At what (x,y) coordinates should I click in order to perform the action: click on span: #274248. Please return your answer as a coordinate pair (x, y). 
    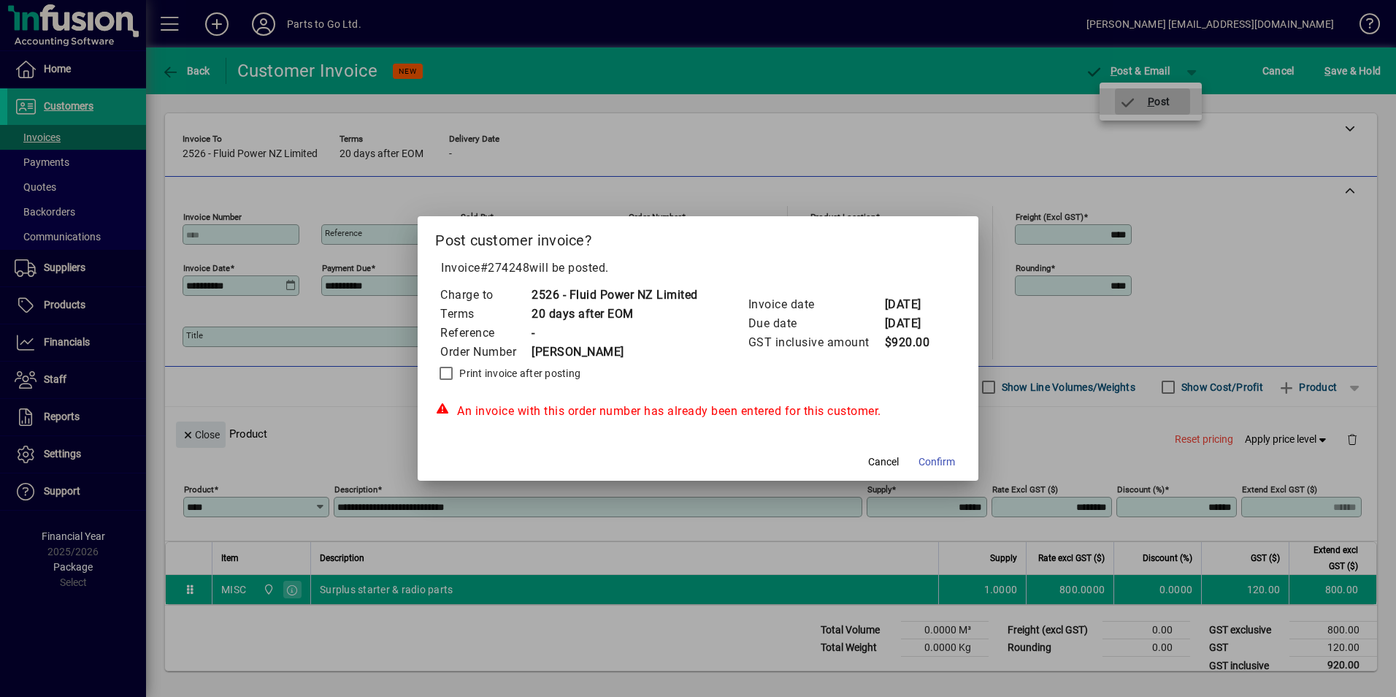
    Looking at the image, I should click on (505, 267).